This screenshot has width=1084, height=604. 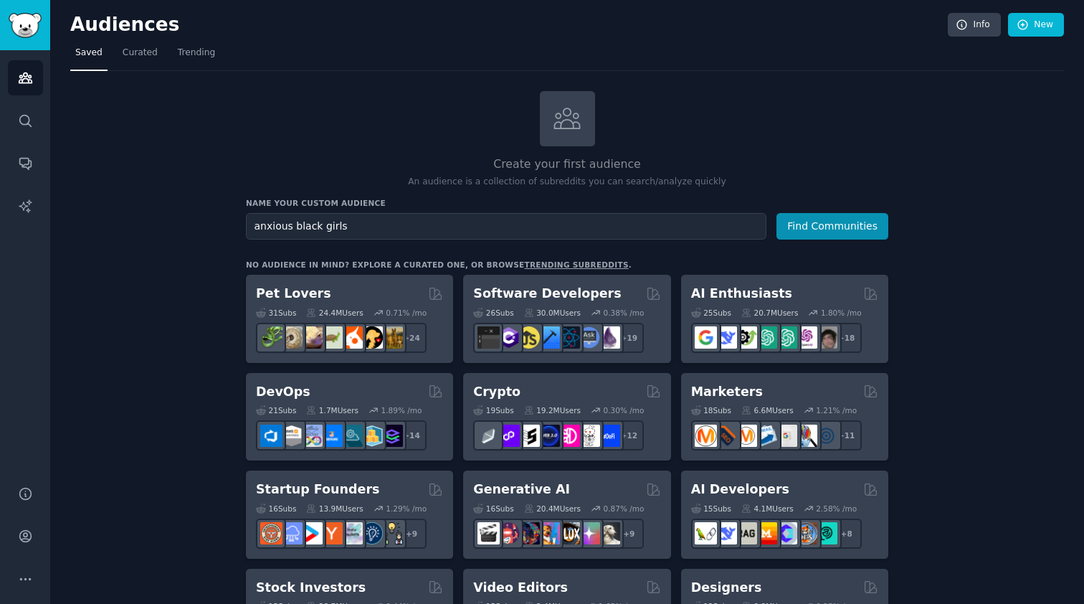 I want to click on h2: Designers, so click(x=726, y=587).